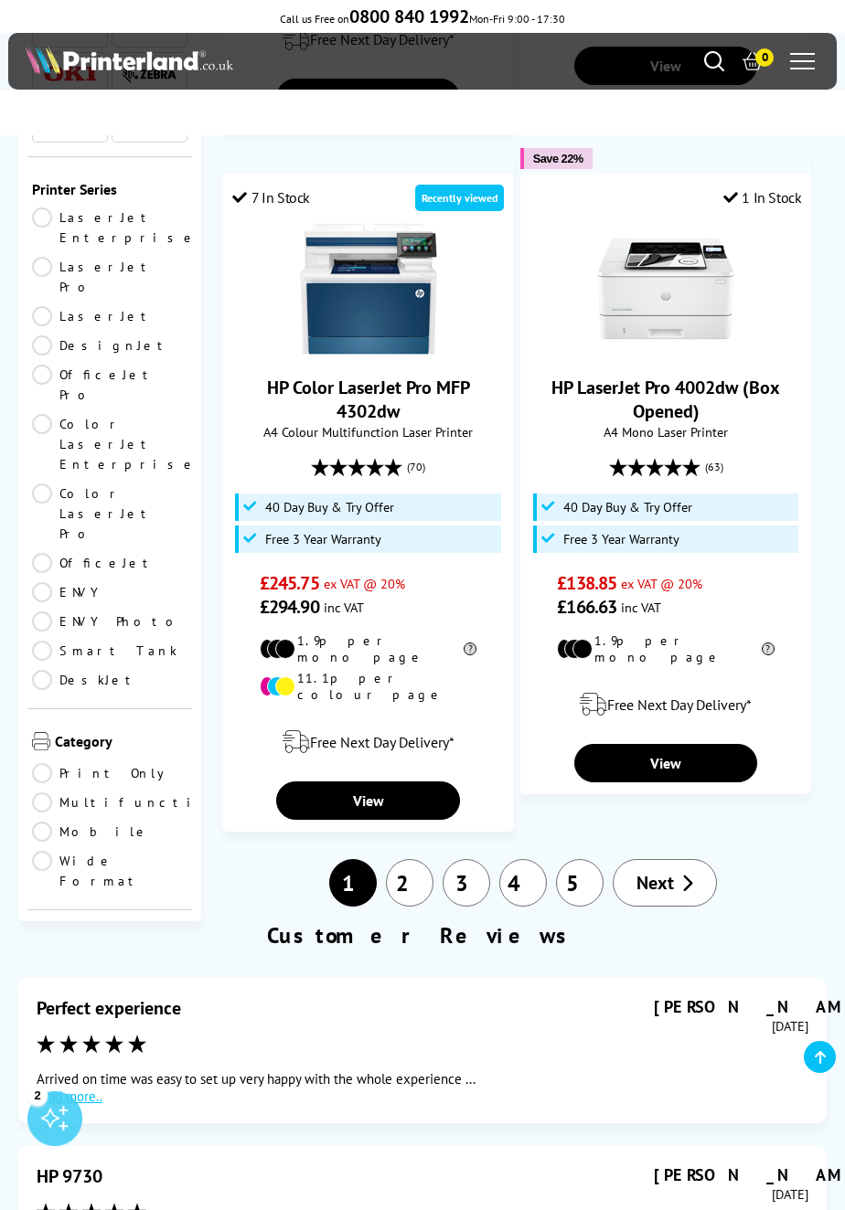 This screenshot has width=845, height=1210. What do you see at coordinates (409, 16) in the screenshot?
I see `b: 0800 840 1992` at bounding box center [409, 16].